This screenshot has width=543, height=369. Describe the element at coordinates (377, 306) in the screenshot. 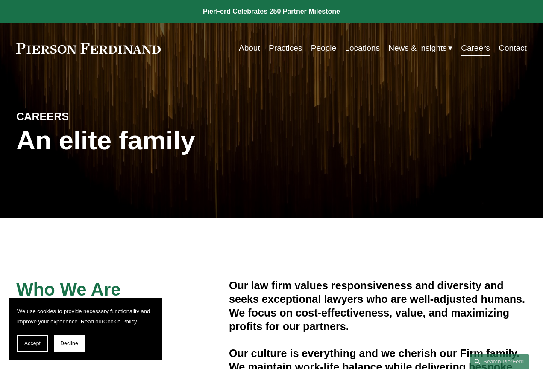

I see `h4: Our law firm values responsiveness and diversity and seeks exceptional lawyers who are well-adjus...` at that location.